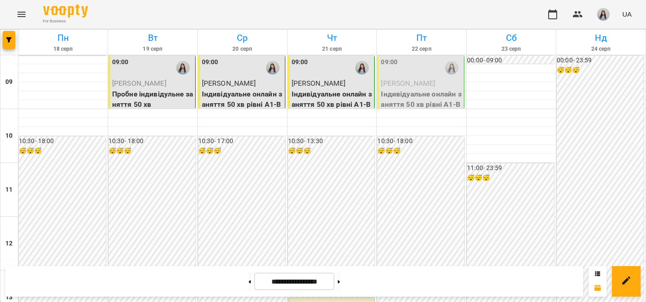 Image resolution: width=646 pixels, height=302 pixels. I want to click on button: Menu, so click(22, 14).